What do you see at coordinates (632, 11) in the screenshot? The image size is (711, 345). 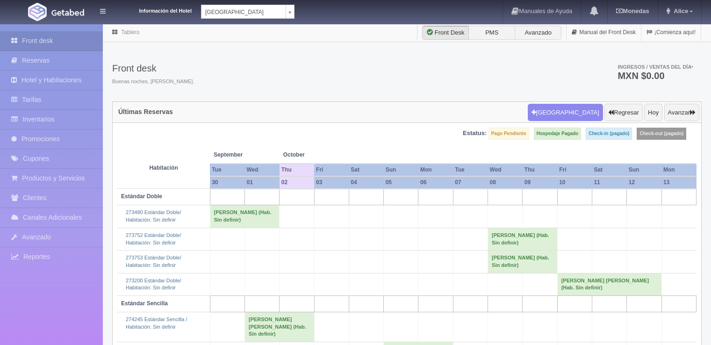 I see `b: Monedas` at bounding box center [632, 11].